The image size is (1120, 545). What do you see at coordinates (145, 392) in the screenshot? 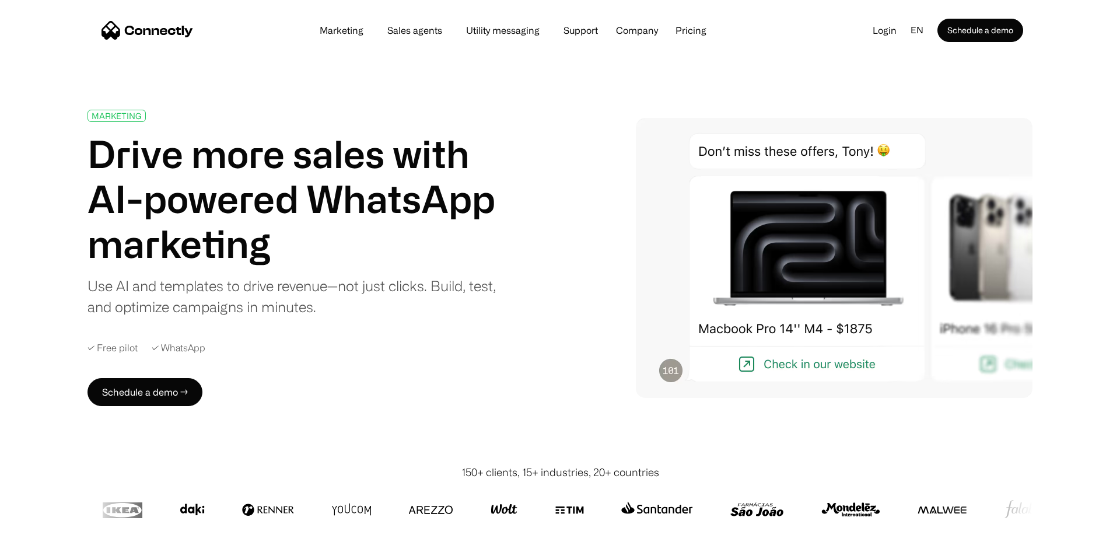
I see `a: Schedule a demo →` at bounding box center [145, 392].